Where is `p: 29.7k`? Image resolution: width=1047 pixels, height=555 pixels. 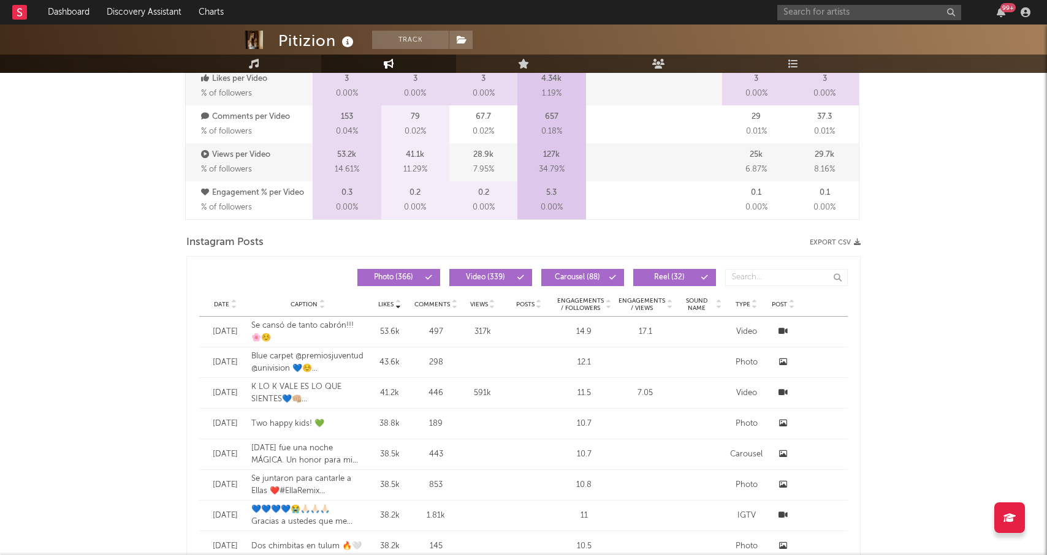 p: 29.7k is located at coordinates (824, 155).